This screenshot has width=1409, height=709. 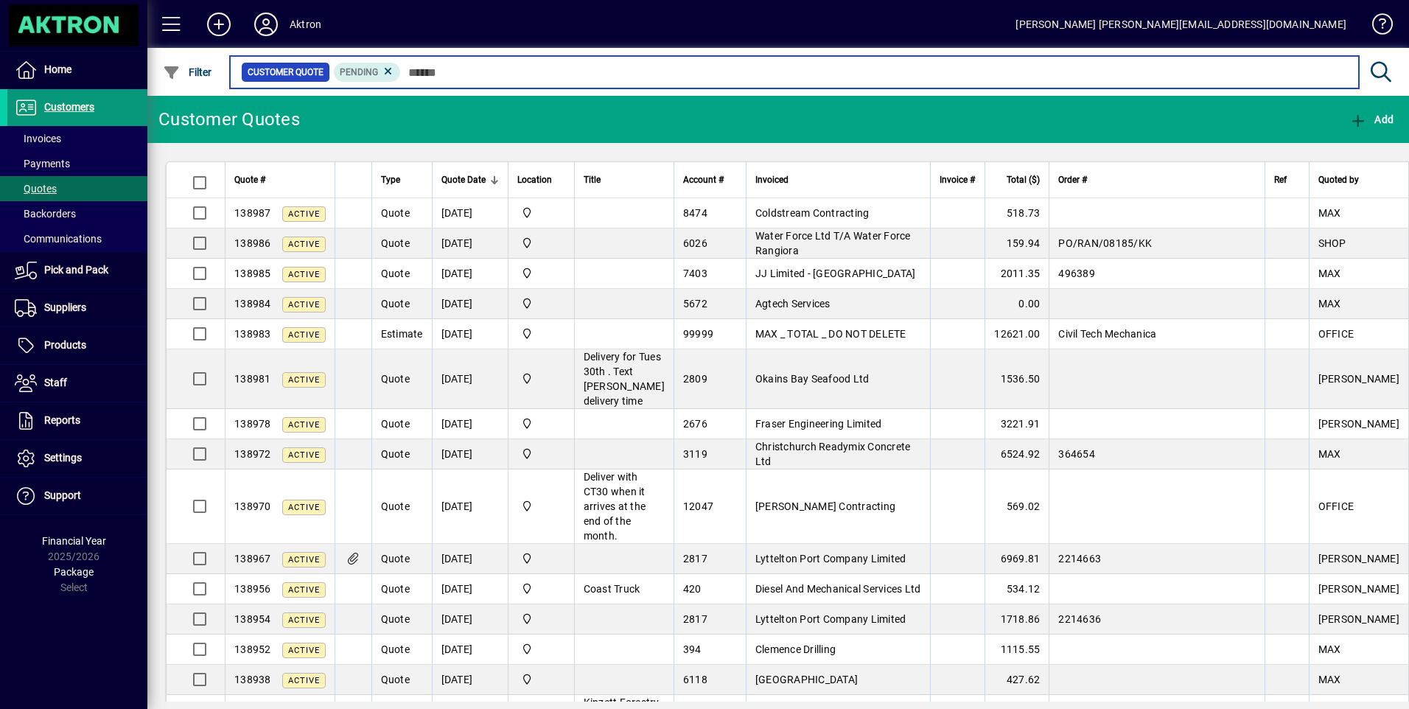 What do you see at coordinates (253, 304) in the screenshot?
I see `span: 138984` at bounding box center [253, 304].